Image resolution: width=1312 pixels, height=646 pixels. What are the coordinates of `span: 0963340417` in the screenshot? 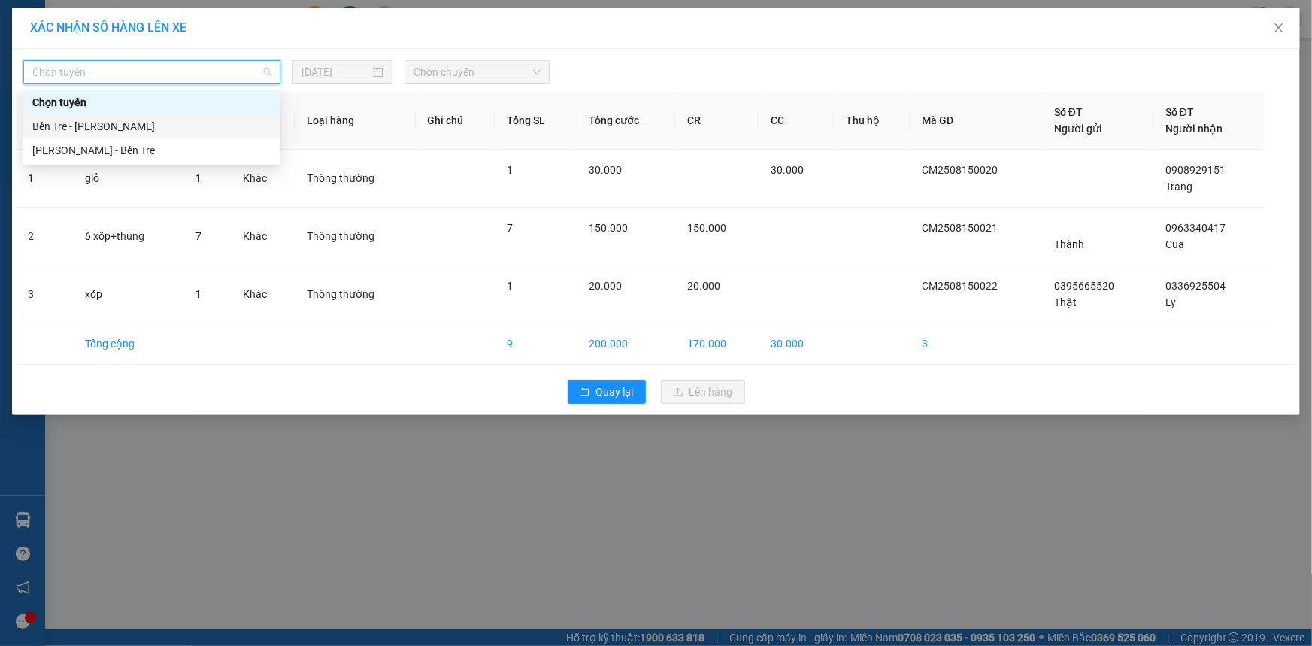 It's located at (1195, 228).